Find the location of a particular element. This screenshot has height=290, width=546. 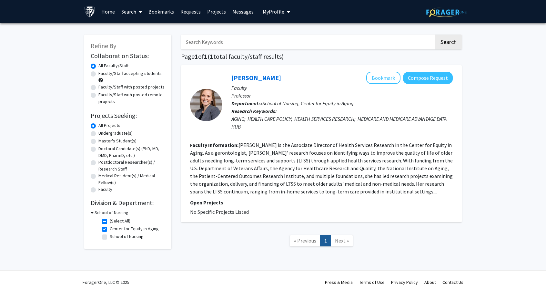

label: Center for Equity in Aging is located at coordinates (134, 228).